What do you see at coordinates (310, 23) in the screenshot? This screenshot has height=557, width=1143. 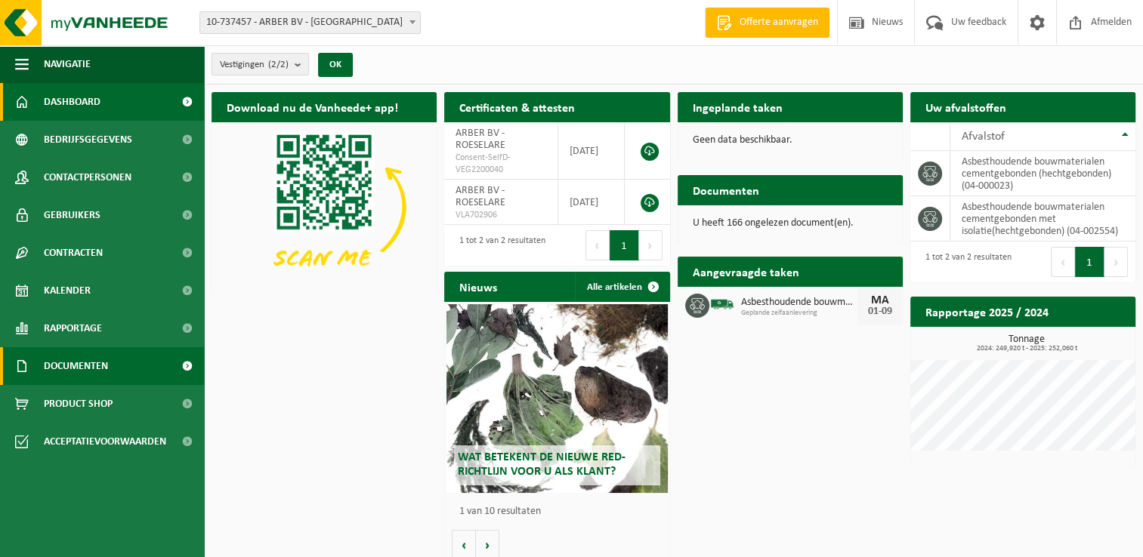 I see `span: 10-737457 - ARBER BV - ROESELARE` at bounding box center [310, 23].